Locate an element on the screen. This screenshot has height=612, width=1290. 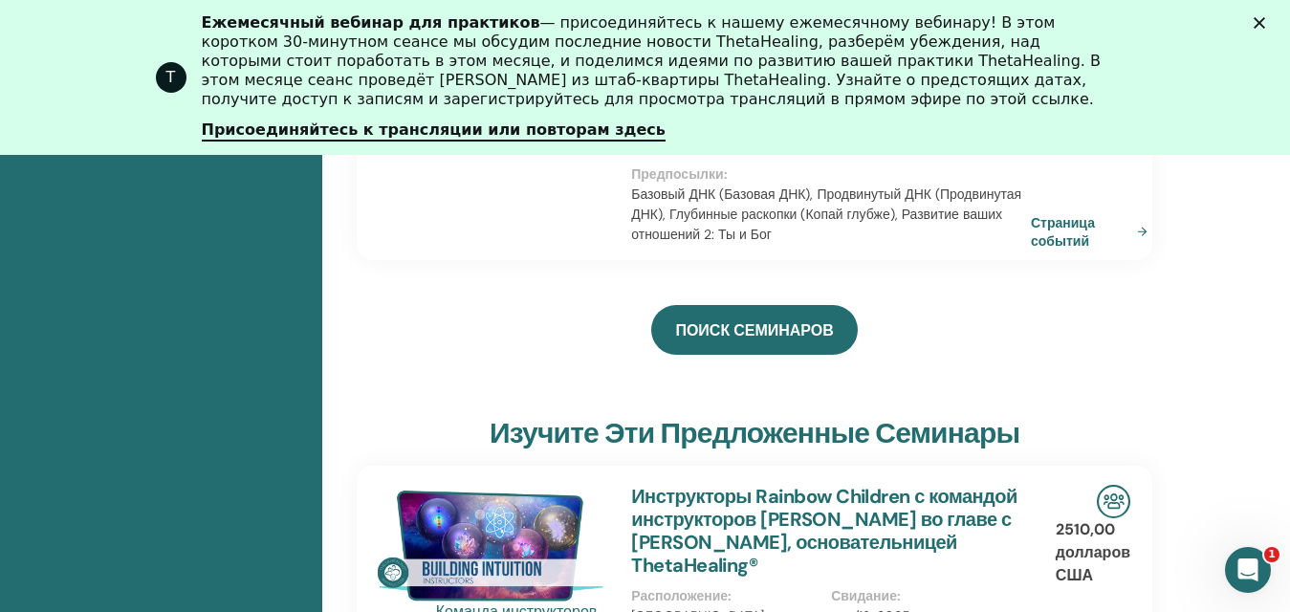
font: Базовый ДНК (Базовая ДНК), Продвинутый ДНК (Продвинутая ДНК), Глубинные раскопки (Копай глубже), ... is located at coordinates (826, 214).